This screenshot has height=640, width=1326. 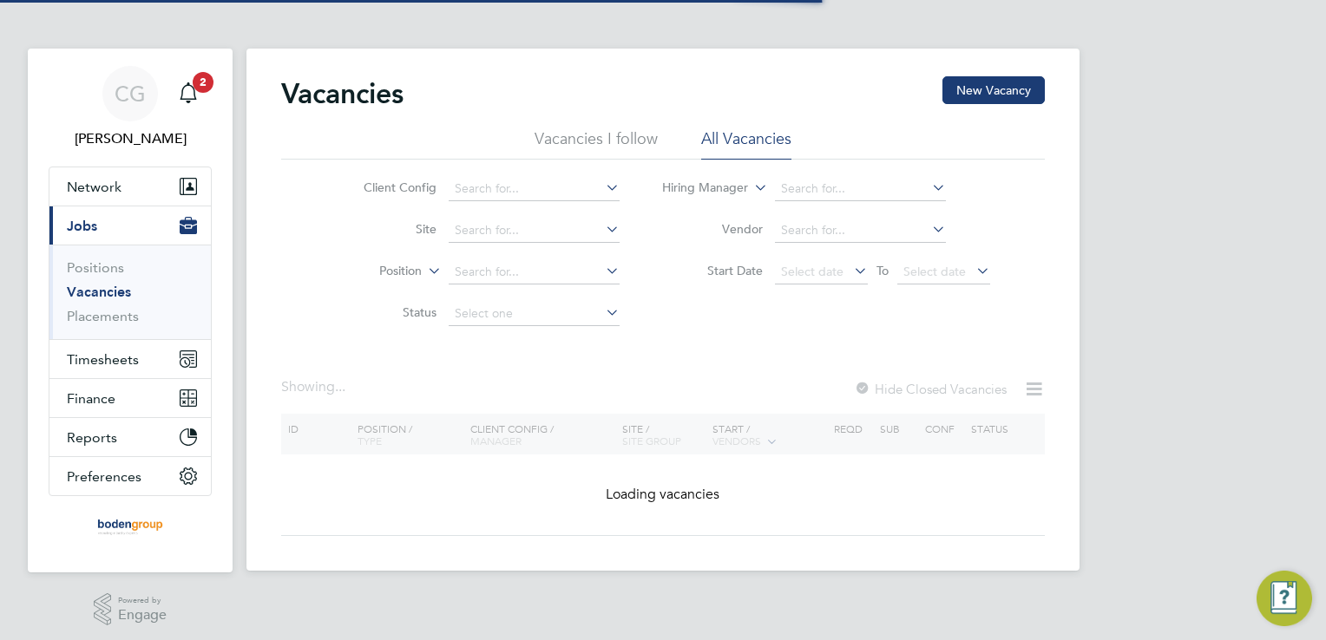 I want to click on button: Reports, so click(x=130, y=437).